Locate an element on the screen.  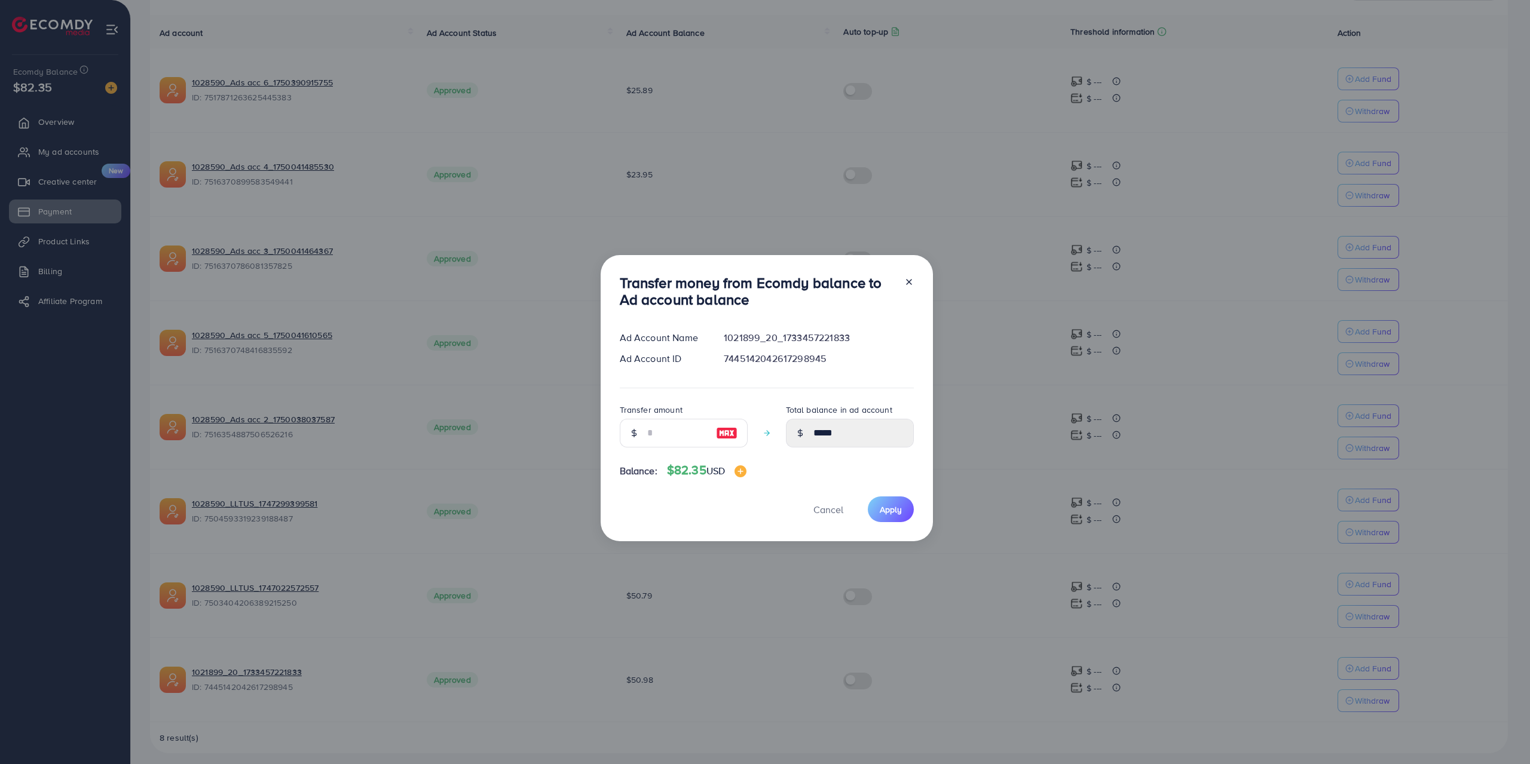
button: Apply is located at coordinates (890, 509).